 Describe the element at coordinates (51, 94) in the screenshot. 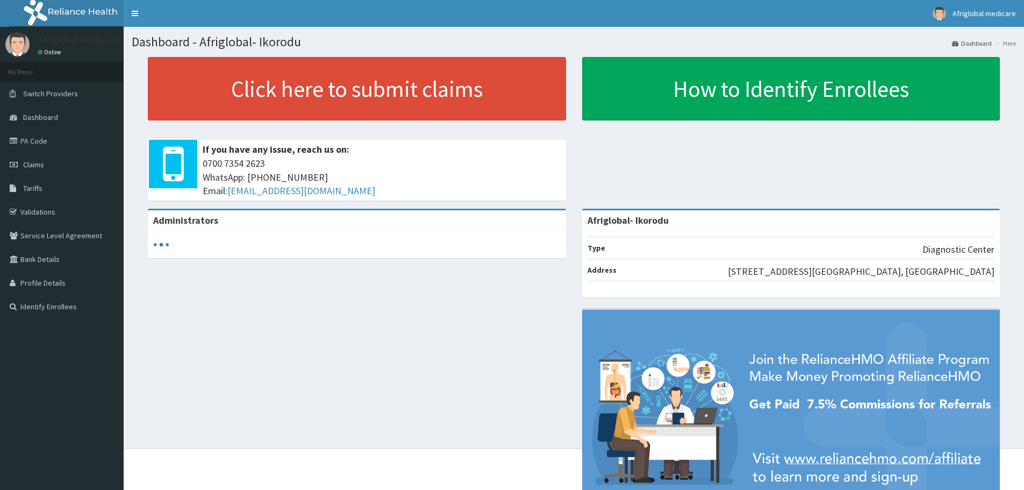

I see `span: Switch Providers` at that location.